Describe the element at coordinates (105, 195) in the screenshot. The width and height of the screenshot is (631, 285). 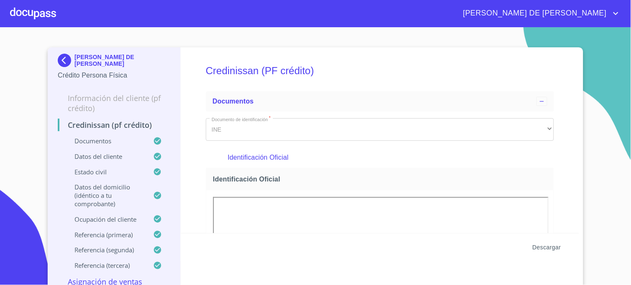
I see `p: Datos del domicilio (idéntico a tu comprobante)` at that location.